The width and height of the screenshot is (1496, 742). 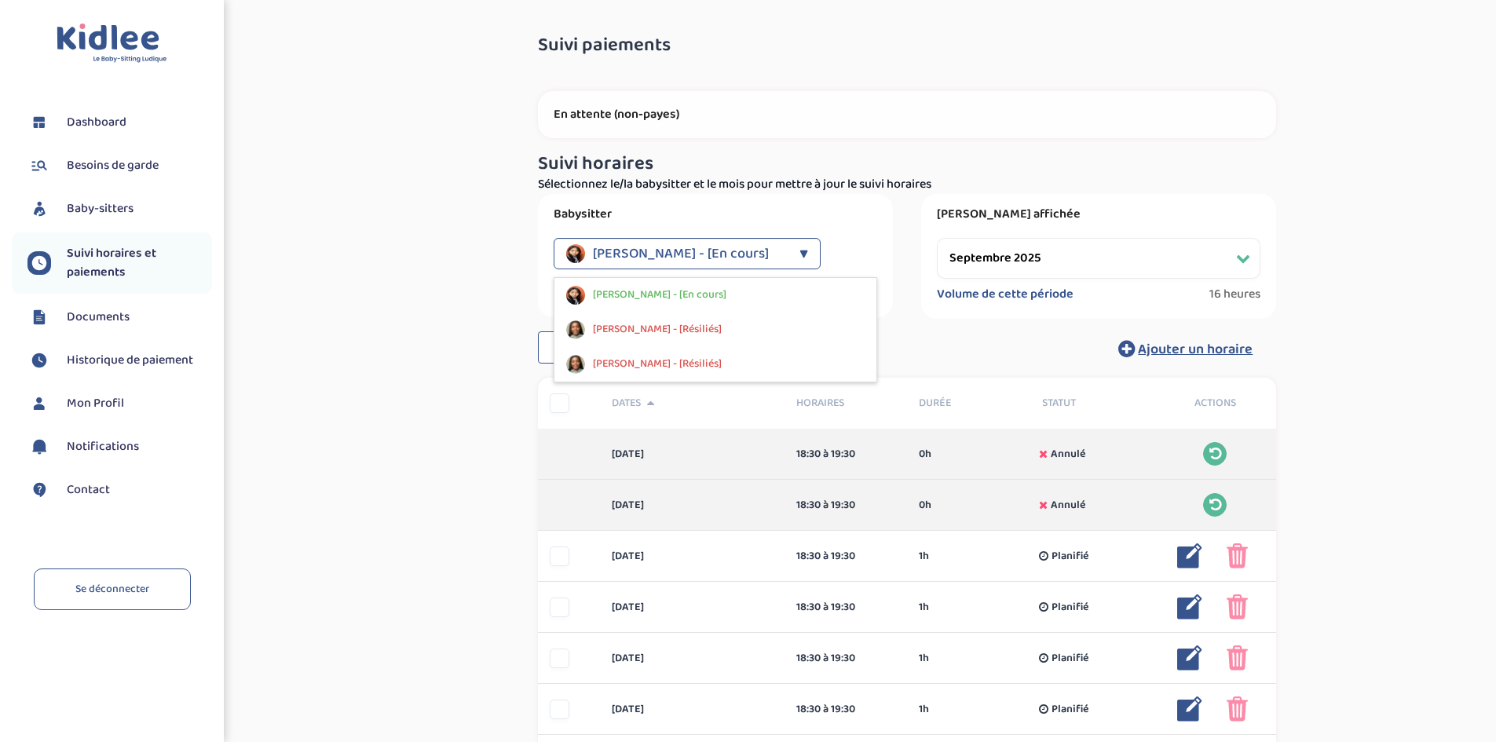 What do you see at coordinates (692, 403) in the screenshot?
I see `div: Dates` at bounding box center [692, 403].